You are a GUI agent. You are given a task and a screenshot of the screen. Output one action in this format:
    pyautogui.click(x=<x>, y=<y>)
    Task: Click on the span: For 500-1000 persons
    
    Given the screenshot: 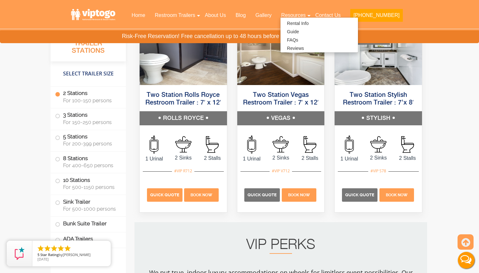 What is the action you would take?
    pyautogui.click(x=91, y=209)
    